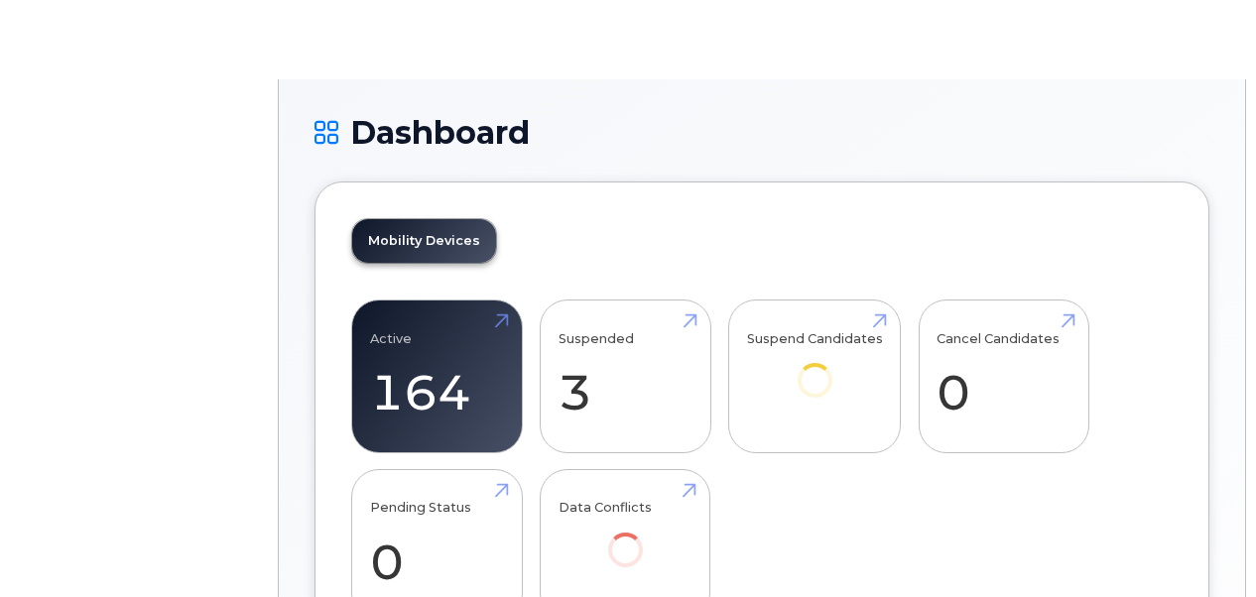 Image resolution: width=1256 pixels, height=597 pixels. Describe the element at coordinates (762, 132) in the screenshot. I see `h1: Dashboard` at that location.